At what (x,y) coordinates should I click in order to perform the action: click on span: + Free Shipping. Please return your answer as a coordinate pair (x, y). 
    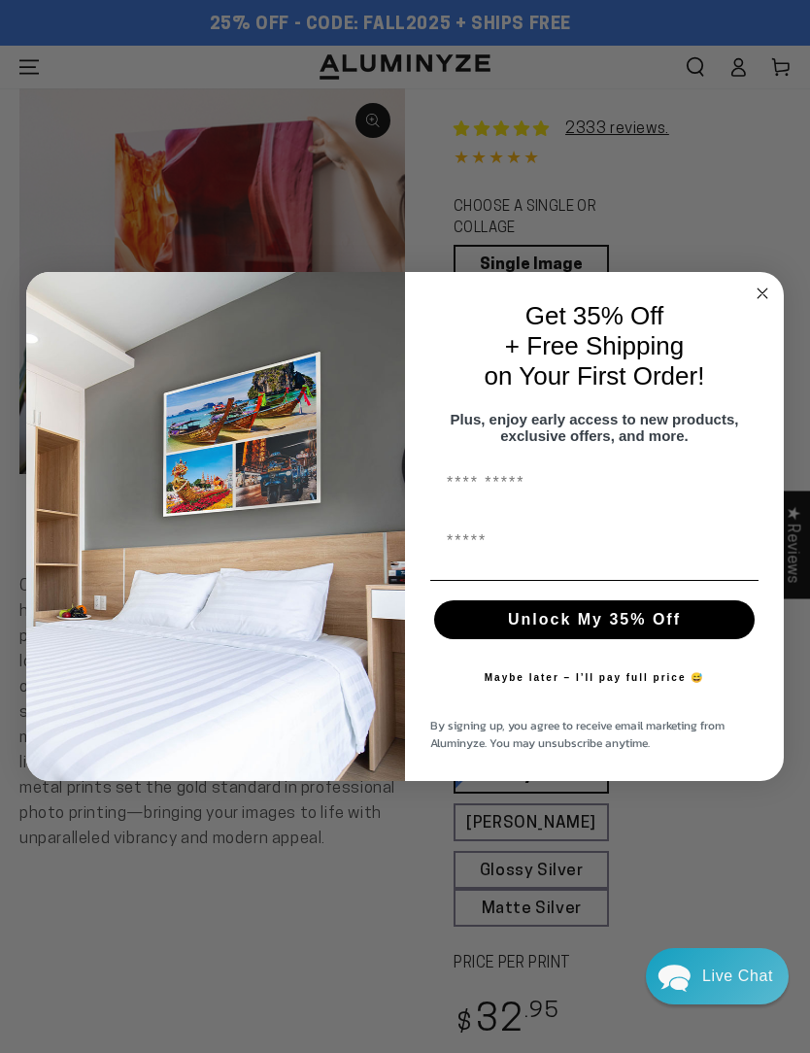
    Looking at the image, I should click on (595, 346).